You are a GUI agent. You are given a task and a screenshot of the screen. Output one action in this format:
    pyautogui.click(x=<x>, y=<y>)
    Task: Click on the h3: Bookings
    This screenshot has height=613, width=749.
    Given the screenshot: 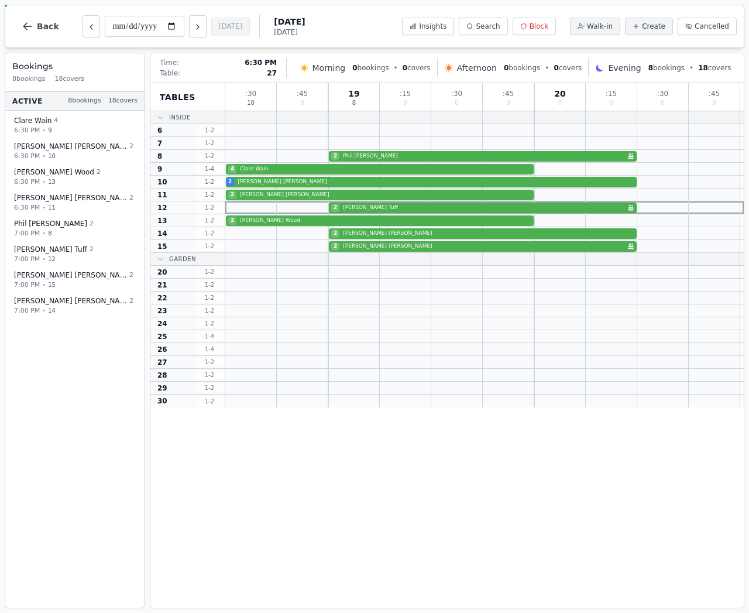 What is the action you would take?
    pyautogui.click(x=75, y=66)
    